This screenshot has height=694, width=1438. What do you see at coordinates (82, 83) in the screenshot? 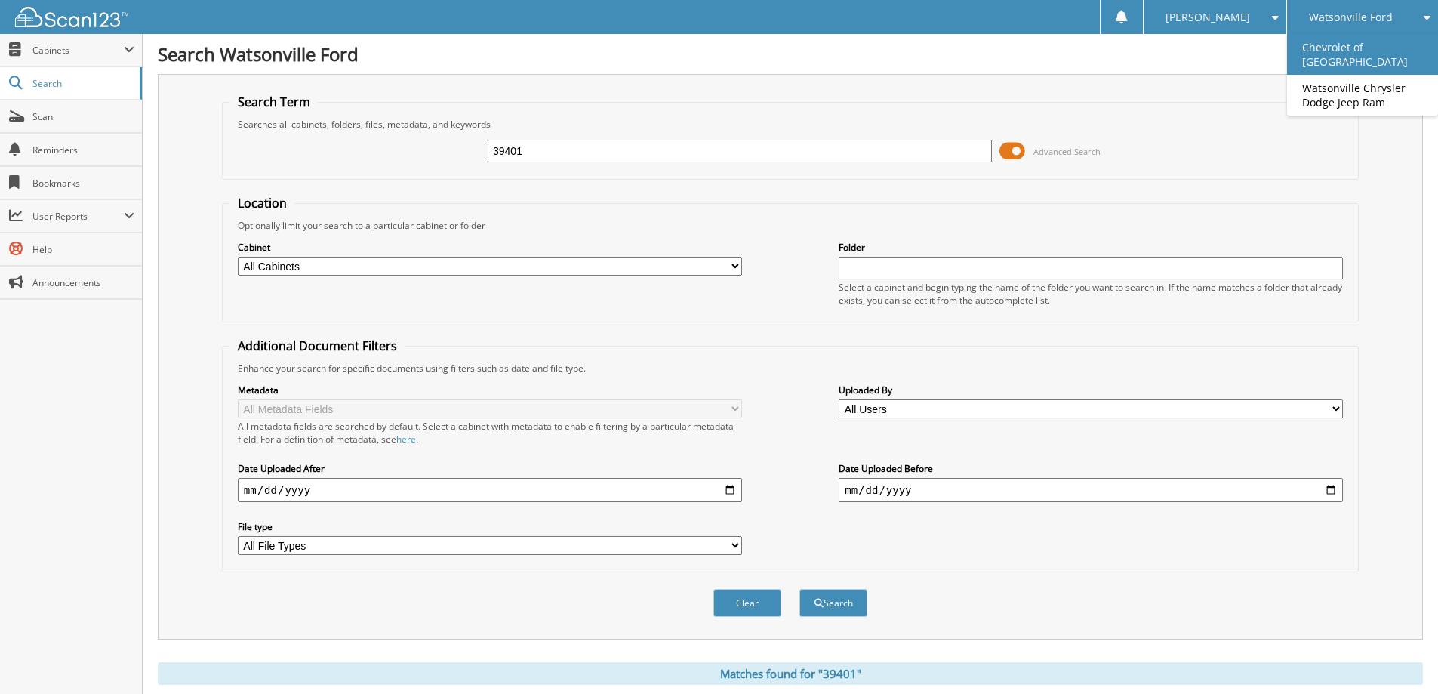
I see `span: Search` at bounding box center [82, 83].